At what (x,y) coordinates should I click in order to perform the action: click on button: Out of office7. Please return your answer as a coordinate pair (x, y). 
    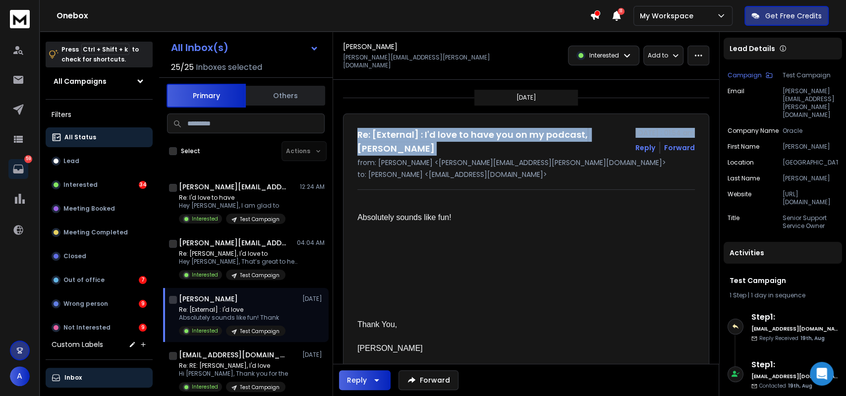
    Looking at the image, I should click on (99, 280).